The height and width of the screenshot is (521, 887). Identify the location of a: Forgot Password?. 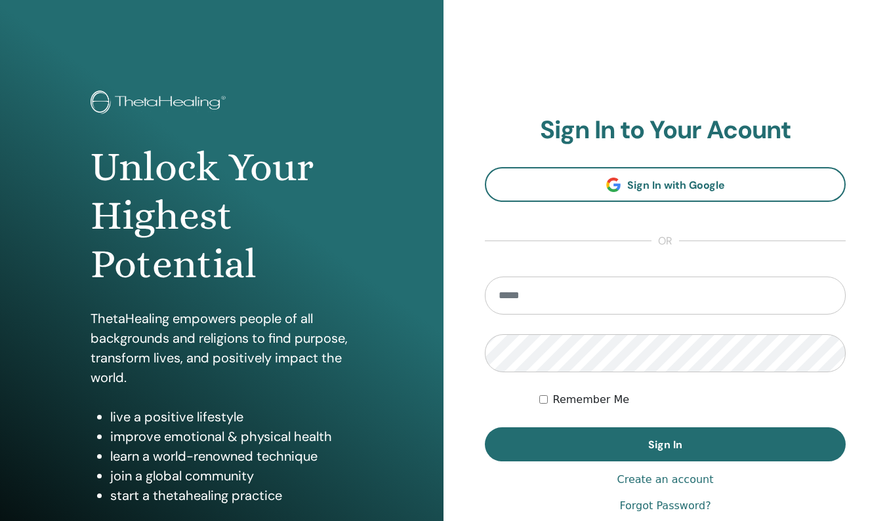
(664, 506).